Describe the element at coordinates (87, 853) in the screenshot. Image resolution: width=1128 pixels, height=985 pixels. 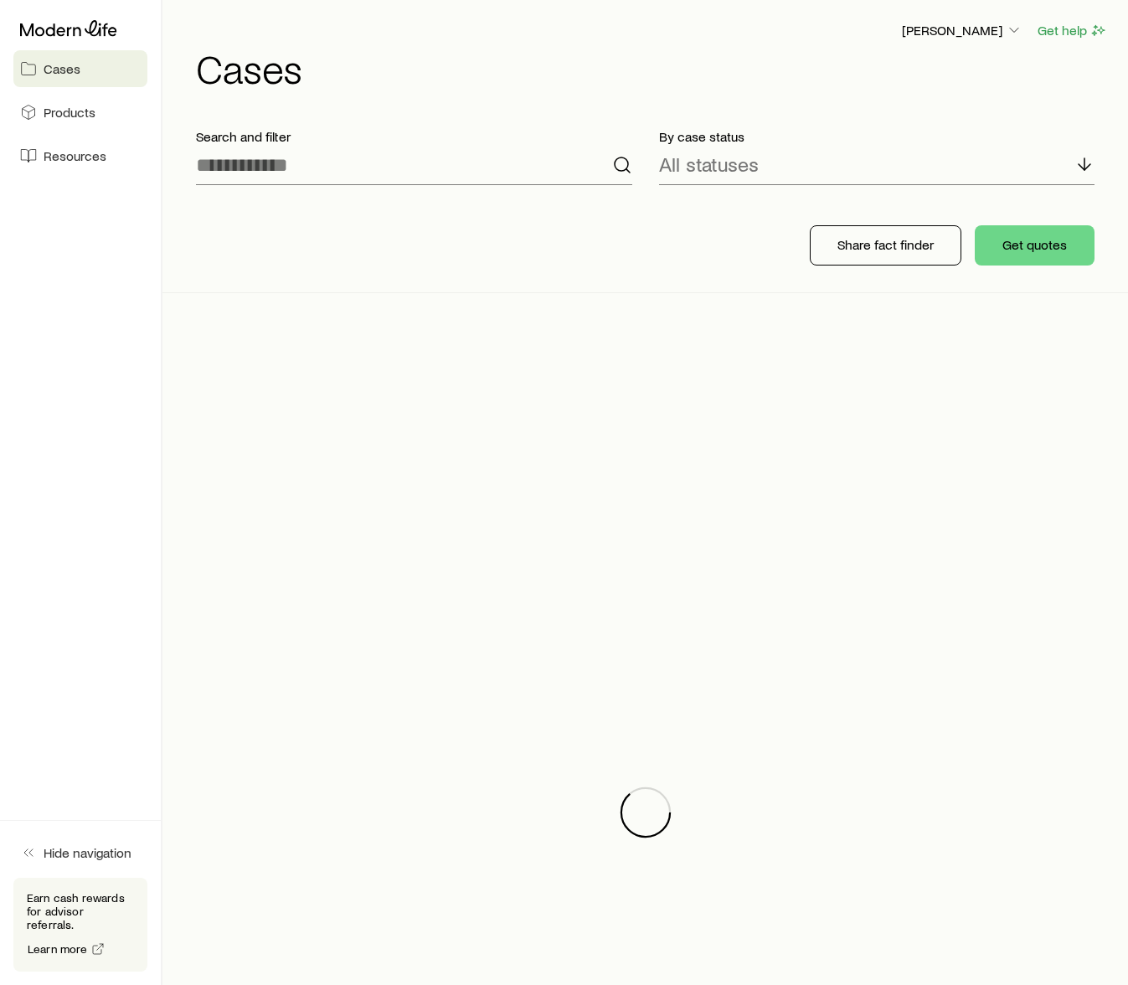
I see `span: Hide navigation` at that location.